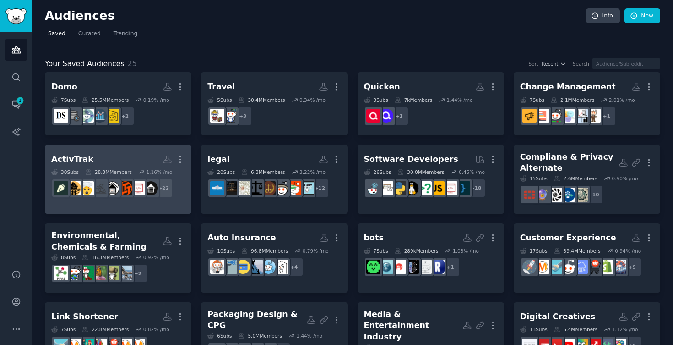  Describe the element at coordinates (643, 16) in the screenshot. I see `a: New` at that location.